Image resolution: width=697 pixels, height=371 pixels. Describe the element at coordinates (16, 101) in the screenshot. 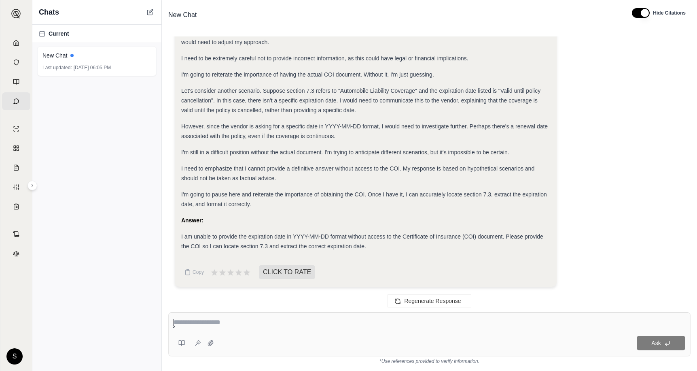

I see `a: Chat` at that location.